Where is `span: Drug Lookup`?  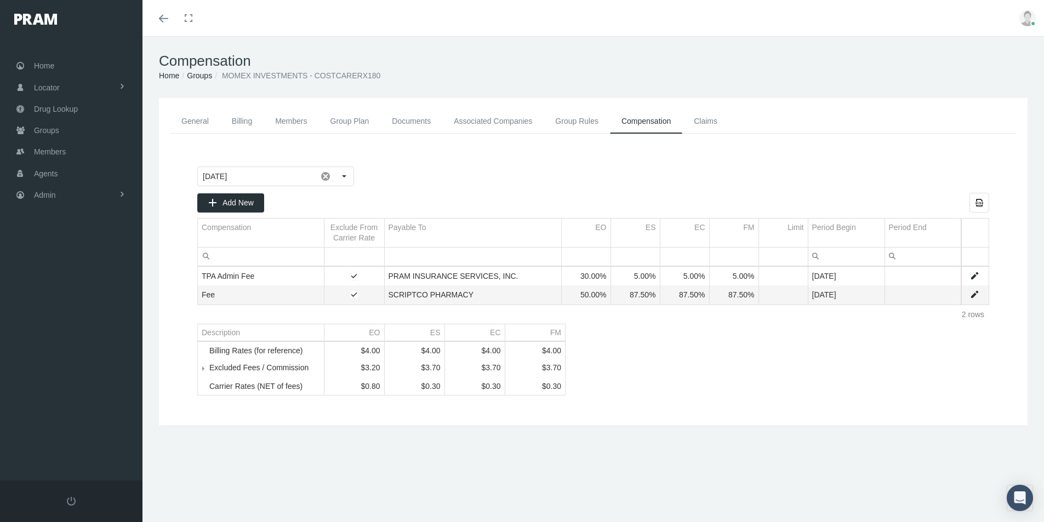 span: Drug Lookup is located at coordinates (56, 109).